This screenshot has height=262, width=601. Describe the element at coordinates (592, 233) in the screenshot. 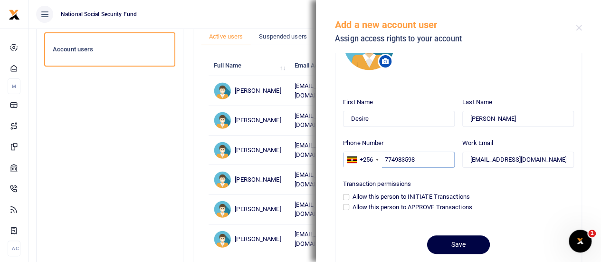

I see `span: 1` at that location.